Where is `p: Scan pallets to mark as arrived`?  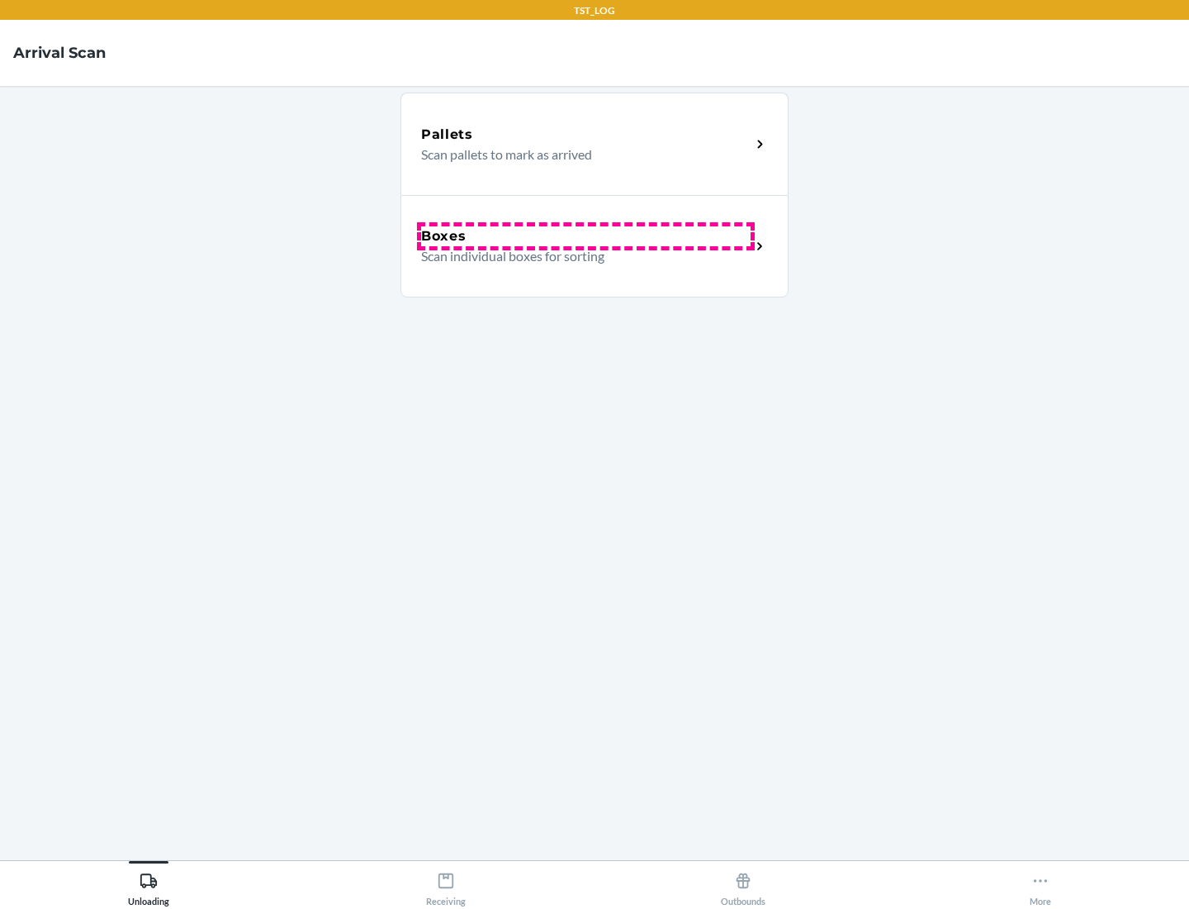 p: Scan pallets to mark as arrived is located at coordinates (579, 154).